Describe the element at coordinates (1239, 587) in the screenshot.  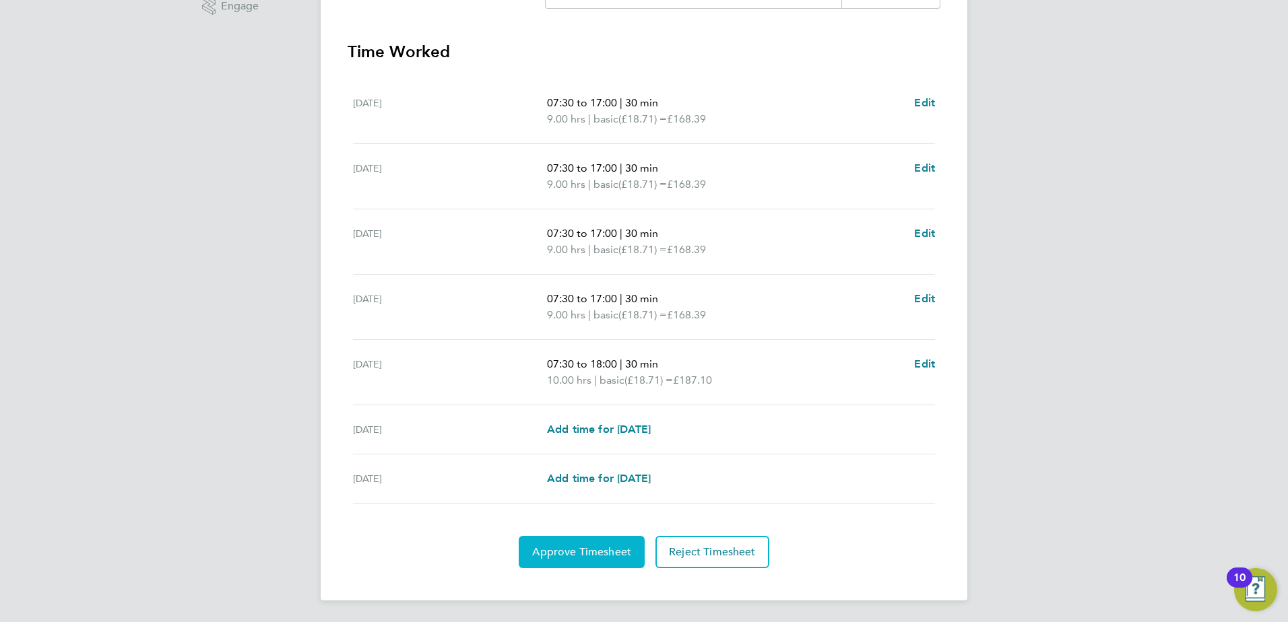
I see `div: 10` at that location.